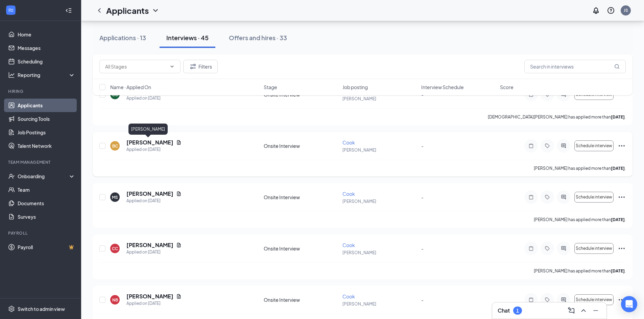 The height and width of the screenshot is (319, 644). What do you see at coordinates (46, 247) in the screenshot?
I see `a: PayrollCrown` at bounding box center [46, 247].